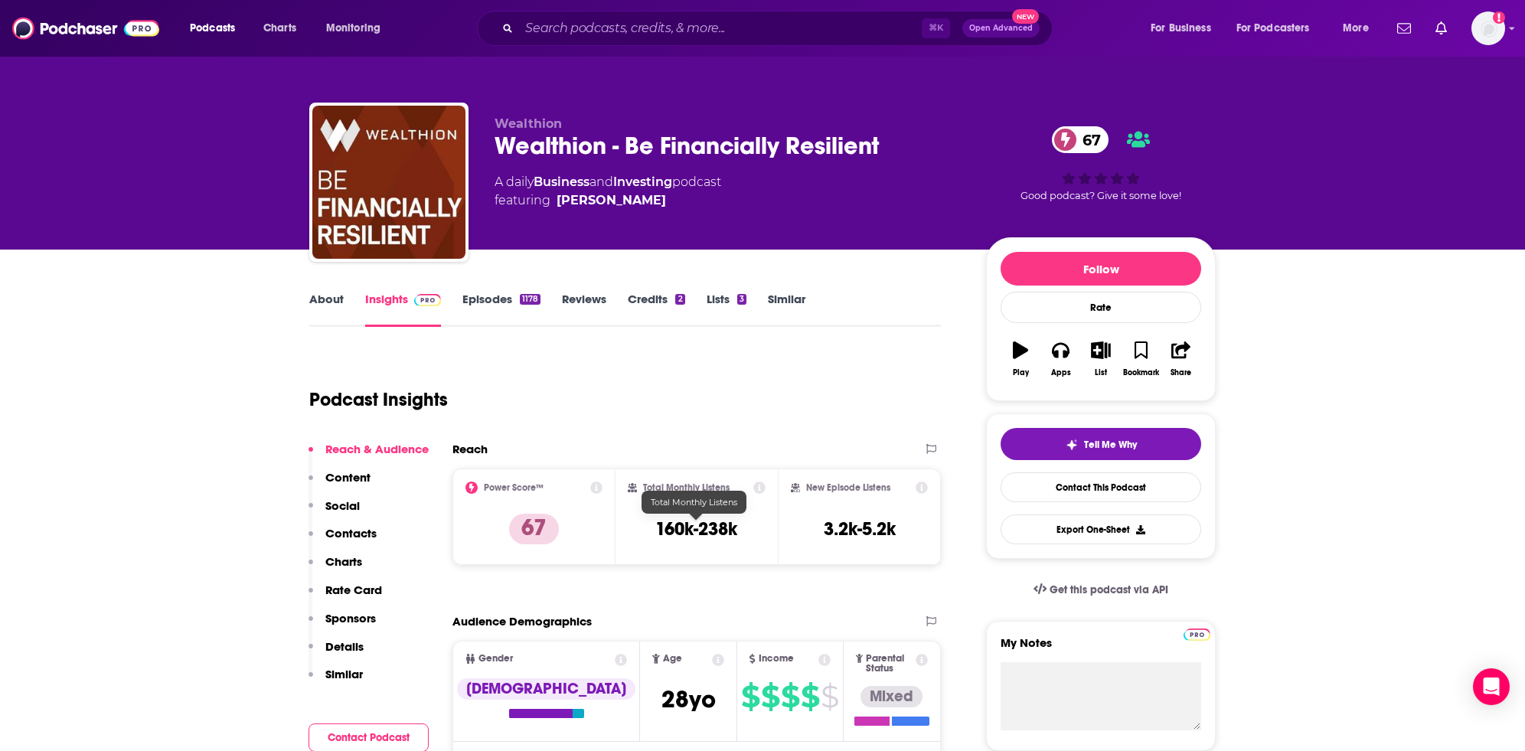  Describe the element at coordinates (528, 123) in the screenshot. I see `span: Wealthion` at that location.